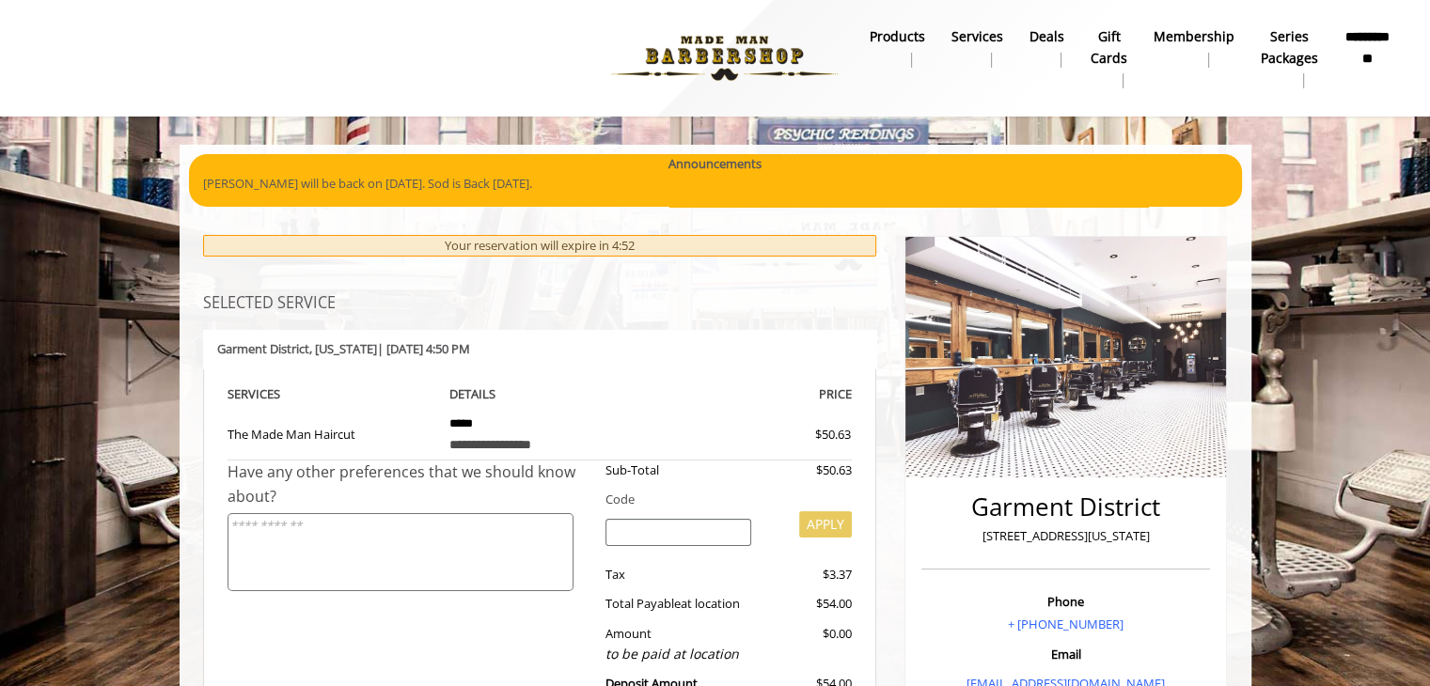 The width and height of the screenshot is (1430, 686). What do you see at coordinates (748, 394) in the screenshot?
I see `th: PRICE` at bounding box center [748, 394].